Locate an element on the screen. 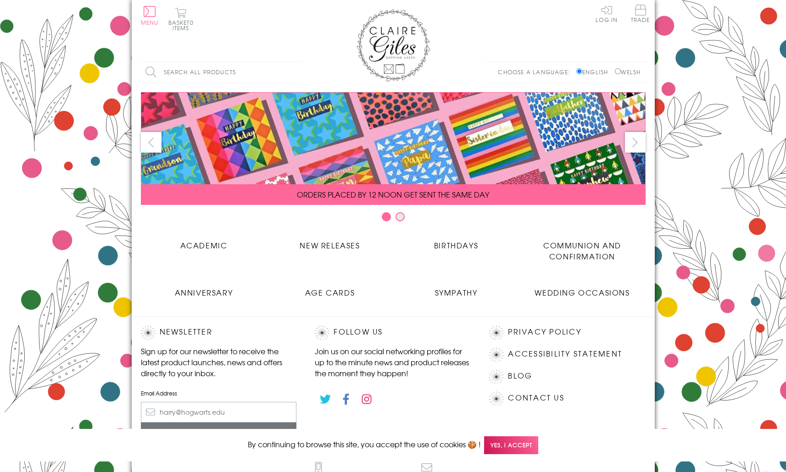  span: Communion and Confirmation is located at coordinates (582, 251).